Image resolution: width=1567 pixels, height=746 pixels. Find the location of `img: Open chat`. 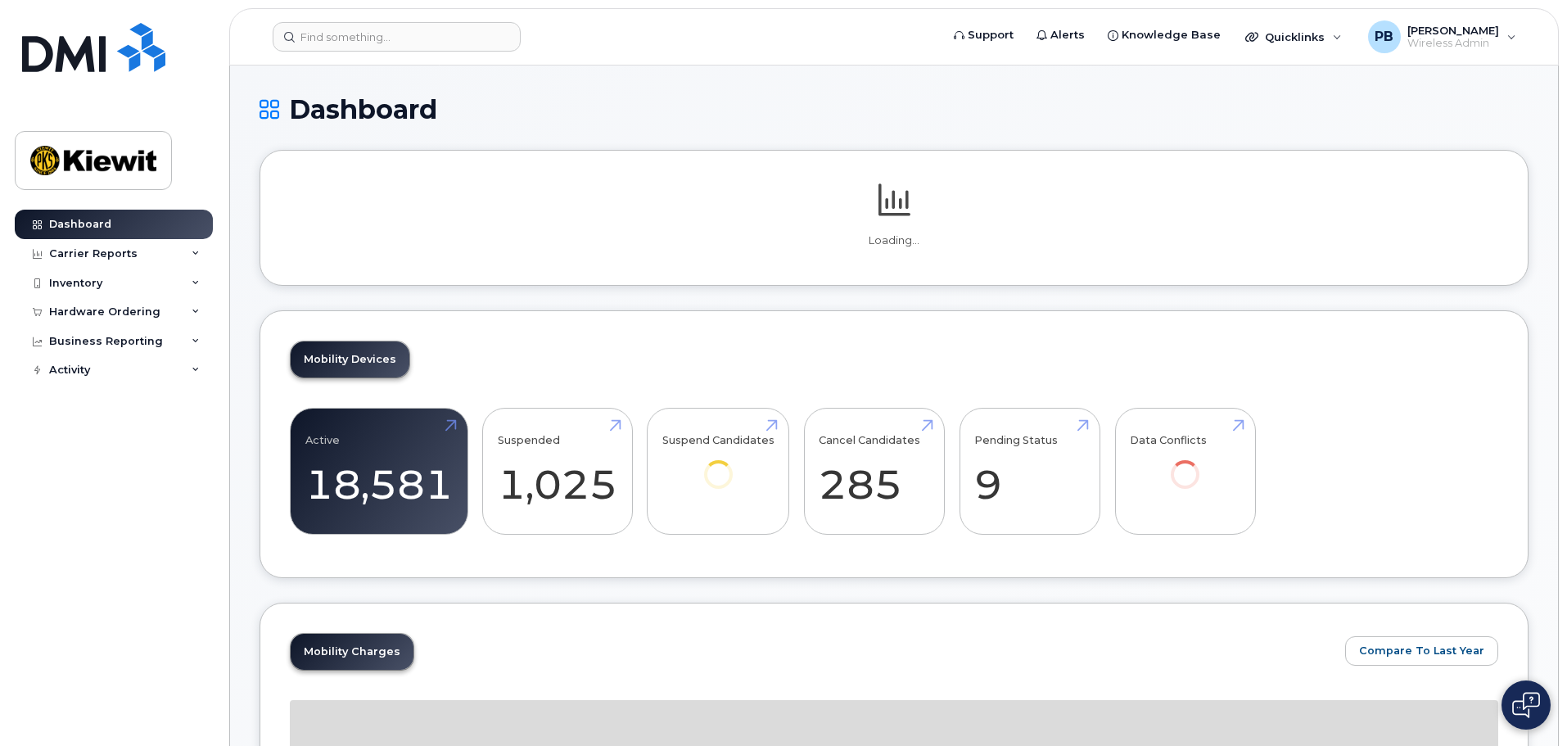

img: Open chat is located at coordinates (1526, 705).